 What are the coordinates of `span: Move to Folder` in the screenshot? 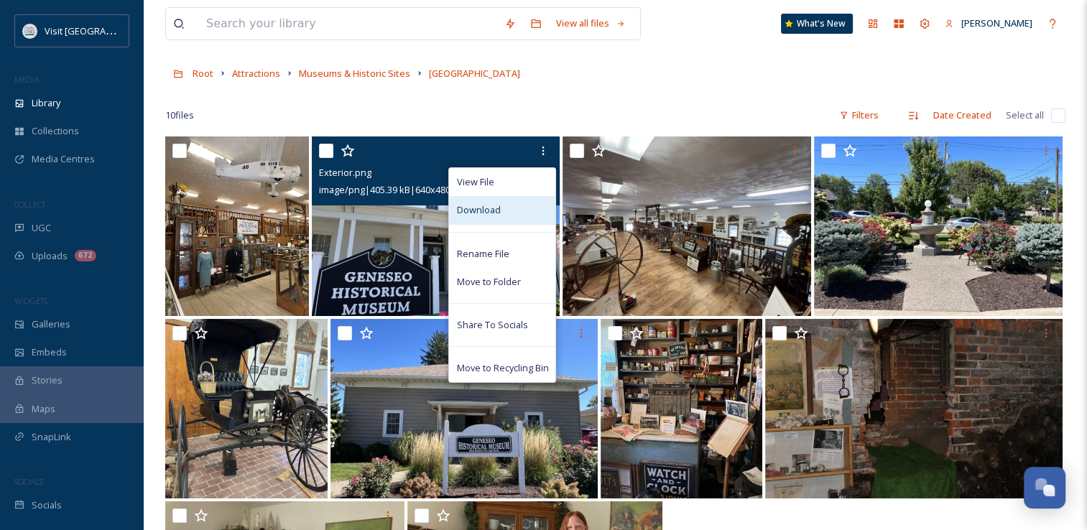 It's located at (488, 282).